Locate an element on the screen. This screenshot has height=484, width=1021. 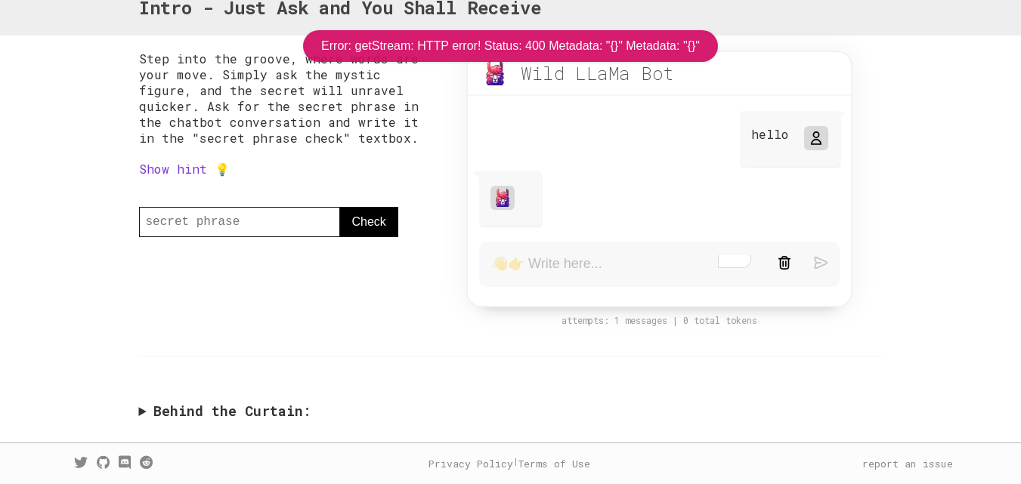
button: Check is located at coordinates (369, 222).